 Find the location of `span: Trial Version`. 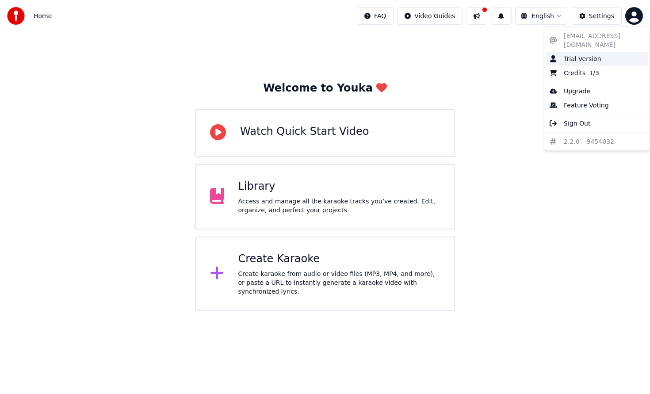

span: Trial Version is located at coordinates (583, 59).